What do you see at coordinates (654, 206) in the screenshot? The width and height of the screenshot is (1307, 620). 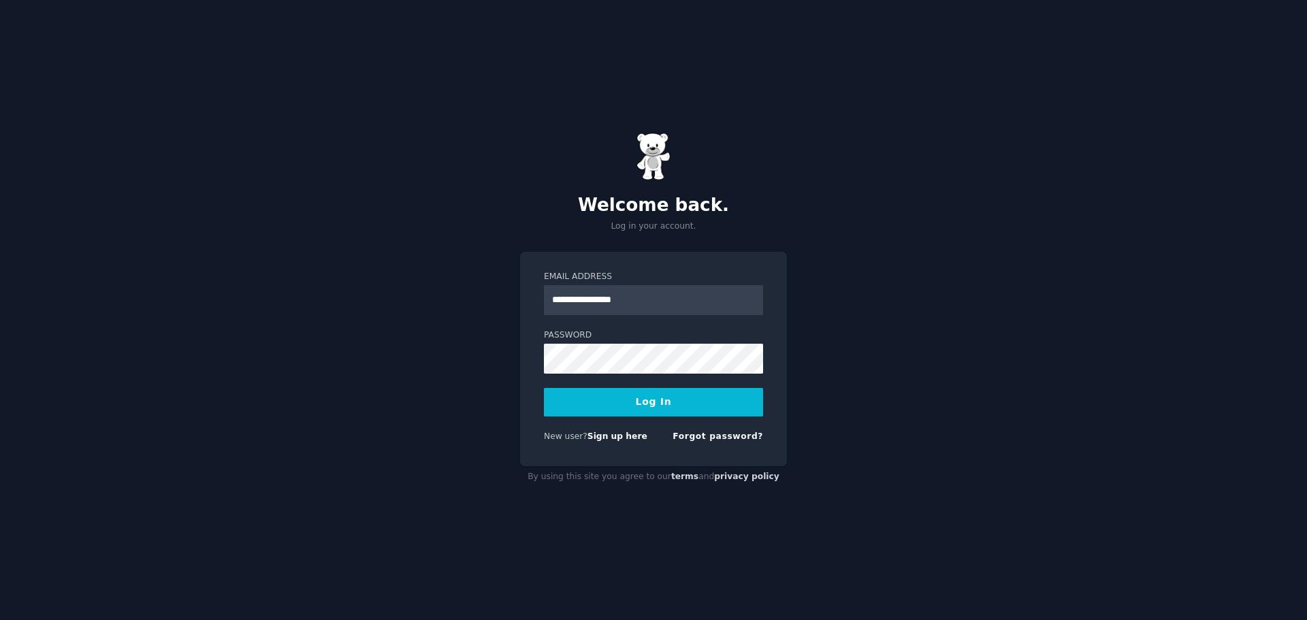 I see `h2: Welcome back.` at bounding box center [654, 206].